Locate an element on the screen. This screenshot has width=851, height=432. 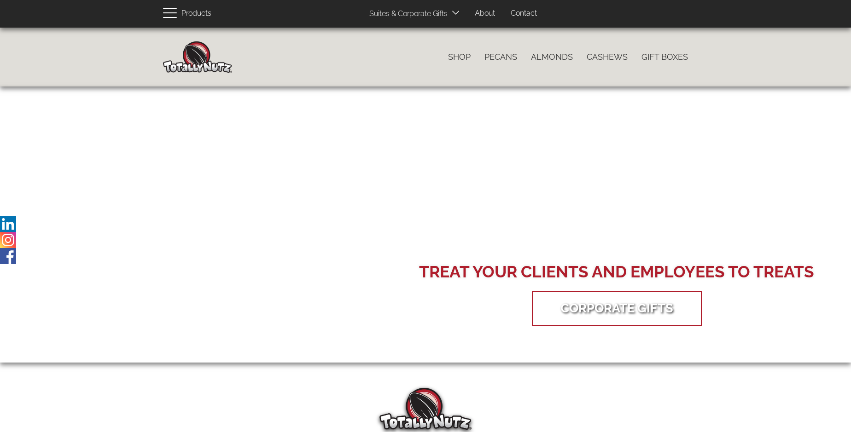
a: Suites & Corporate Gifts is located at coordinates (406, 14).